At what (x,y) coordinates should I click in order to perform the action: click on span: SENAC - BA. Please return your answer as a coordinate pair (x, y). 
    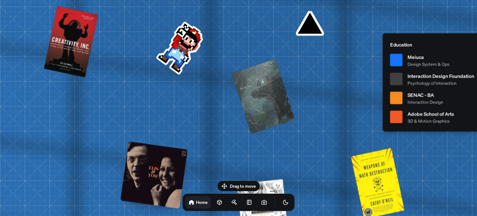
    Looking at the image, I should click on (425, 95).